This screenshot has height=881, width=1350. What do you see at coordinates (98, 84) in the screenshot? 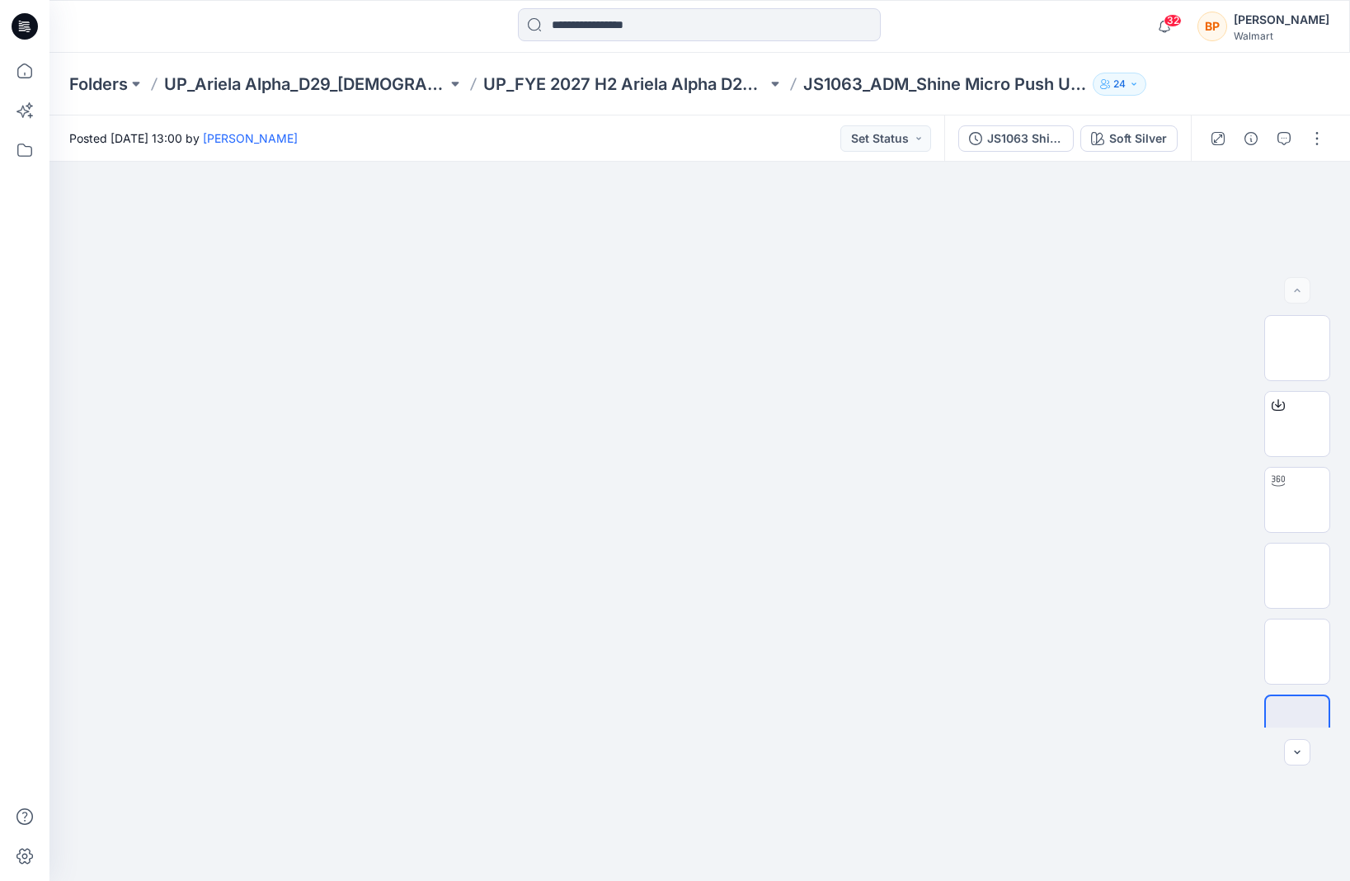
I see `a: Folders` at bounding box center [98, 84].